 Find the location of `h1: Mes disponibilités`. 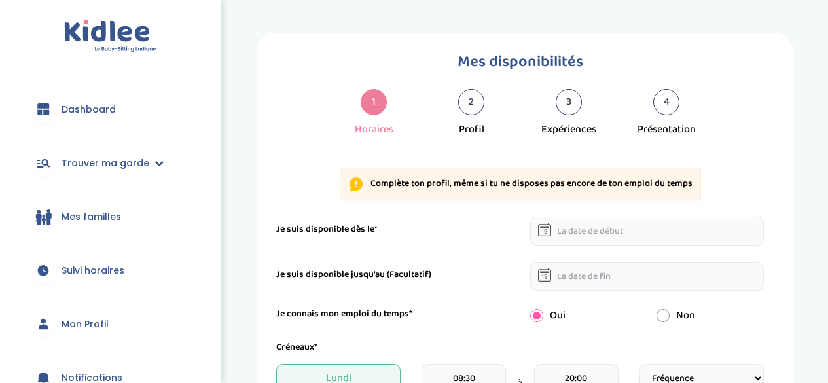

h1: Mes disponibilités is located at coordinates (520, 62).